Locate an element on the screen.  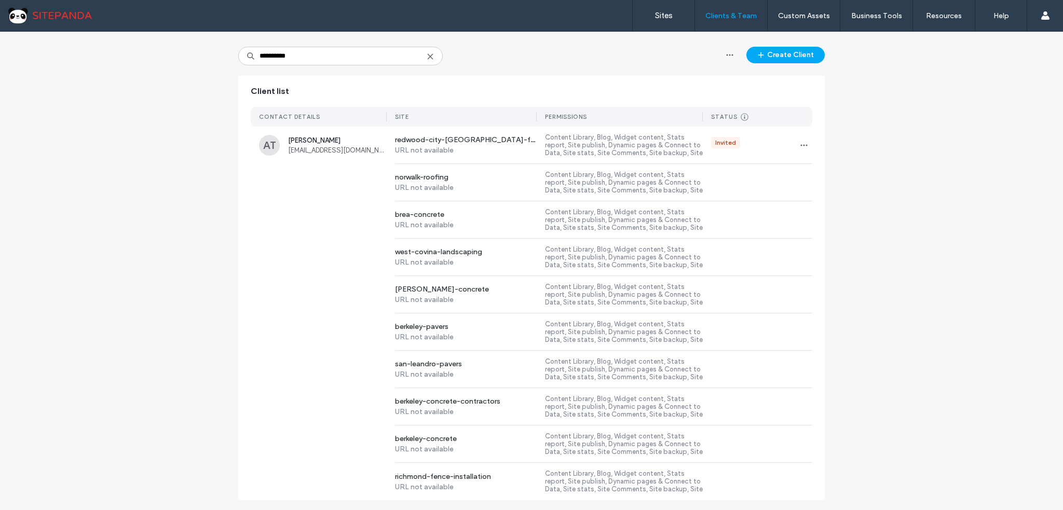
label: Resources is located at coordinates (943, 16).